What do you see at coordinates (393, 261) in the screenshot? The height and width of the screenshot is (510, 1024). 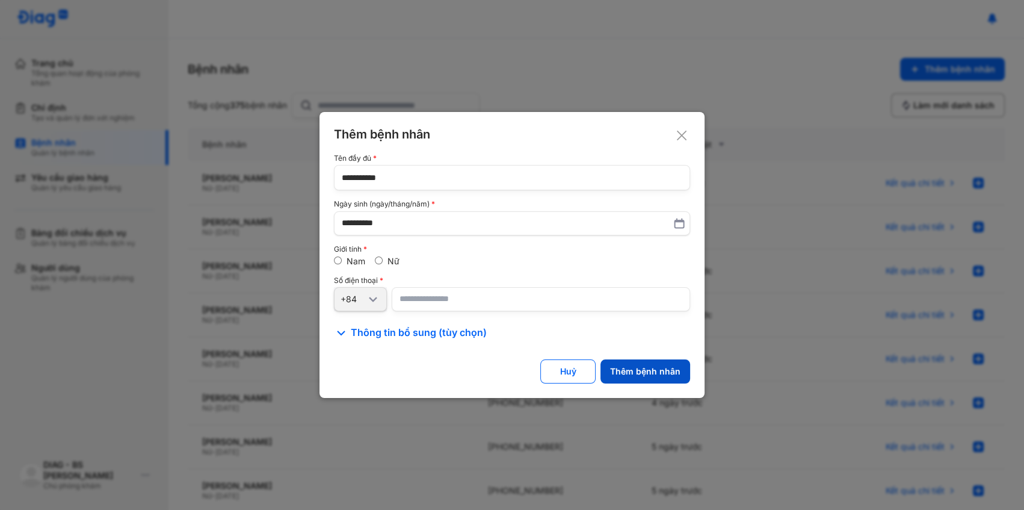 I see `label: Nữ` at bounding box center [393, 261].